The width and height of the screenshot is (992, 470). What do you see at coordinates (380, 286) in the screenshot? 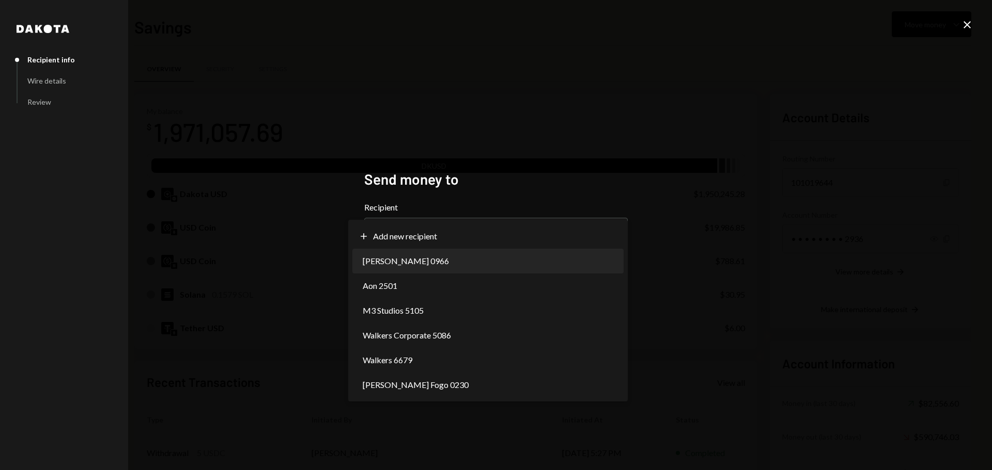
I see `span: Aon 2501` at bounding box center [380, 286].